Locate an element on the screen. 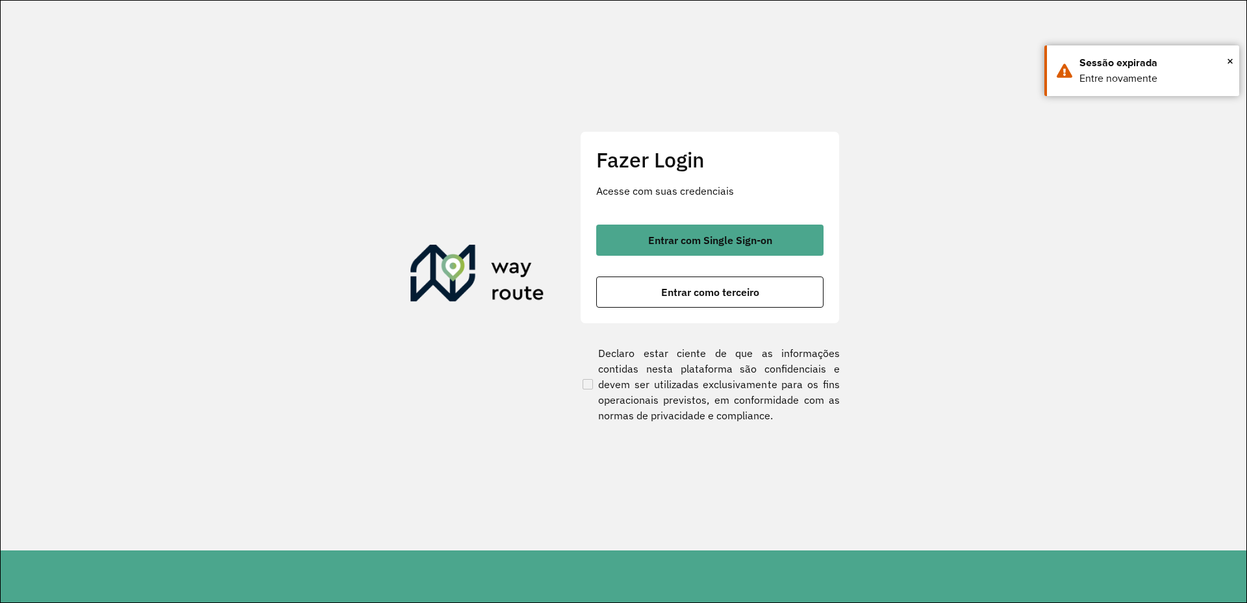 This screenshot has height=603, width=1247. img: Roteirizador AmbevTech is located at coordinates (477, 276).